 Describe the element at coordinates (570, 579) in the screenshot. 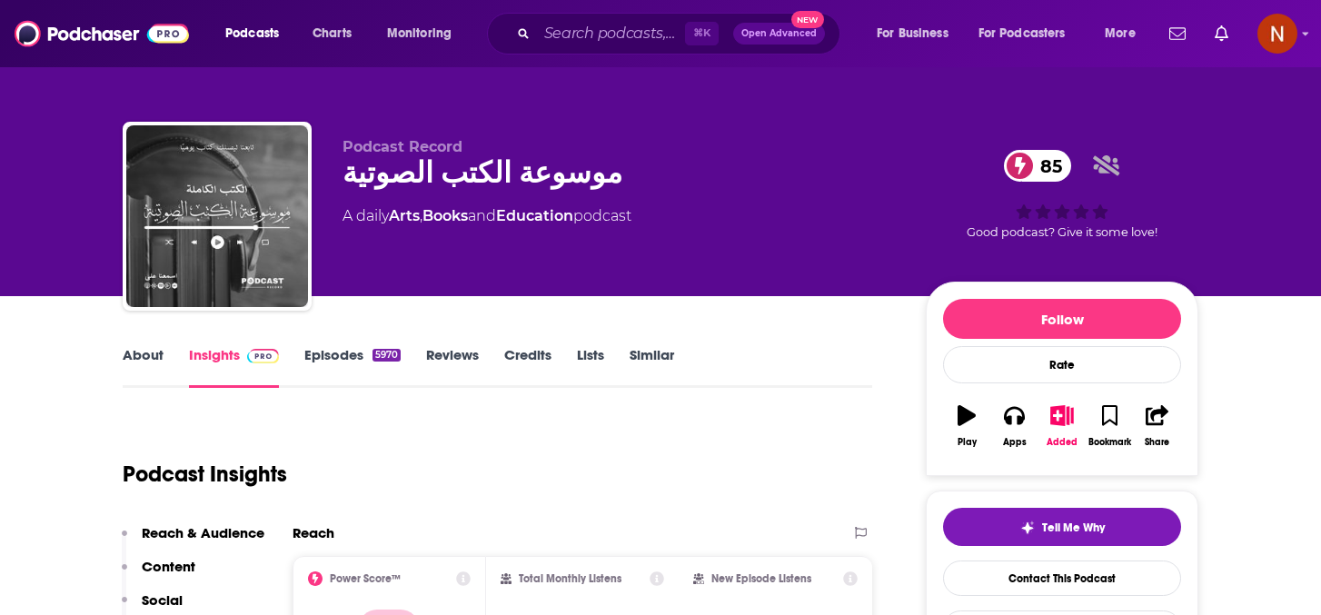

I see `h2: Total Monthly Listens` at that location.